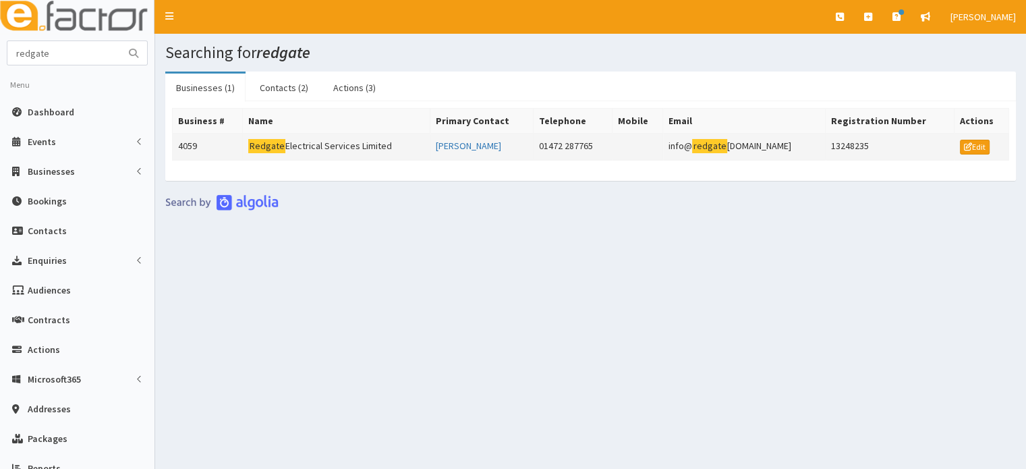 The height and width of the screenshot is (469, 1026). What do you see at coordinates (889, 121) in the screenshot?
I see `th: Registration Number` at bounding box center [889, 121].